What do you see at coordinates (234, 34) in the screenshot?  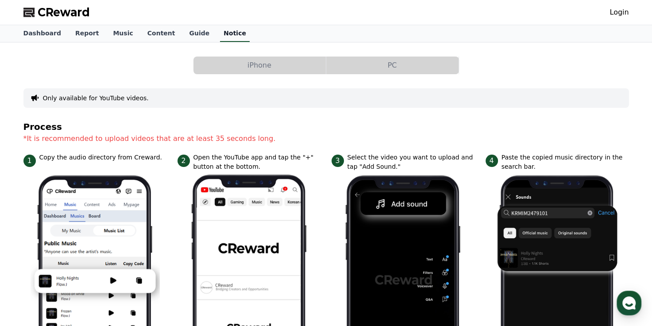 I see `a: Notice` at bounding box center [234, 34].